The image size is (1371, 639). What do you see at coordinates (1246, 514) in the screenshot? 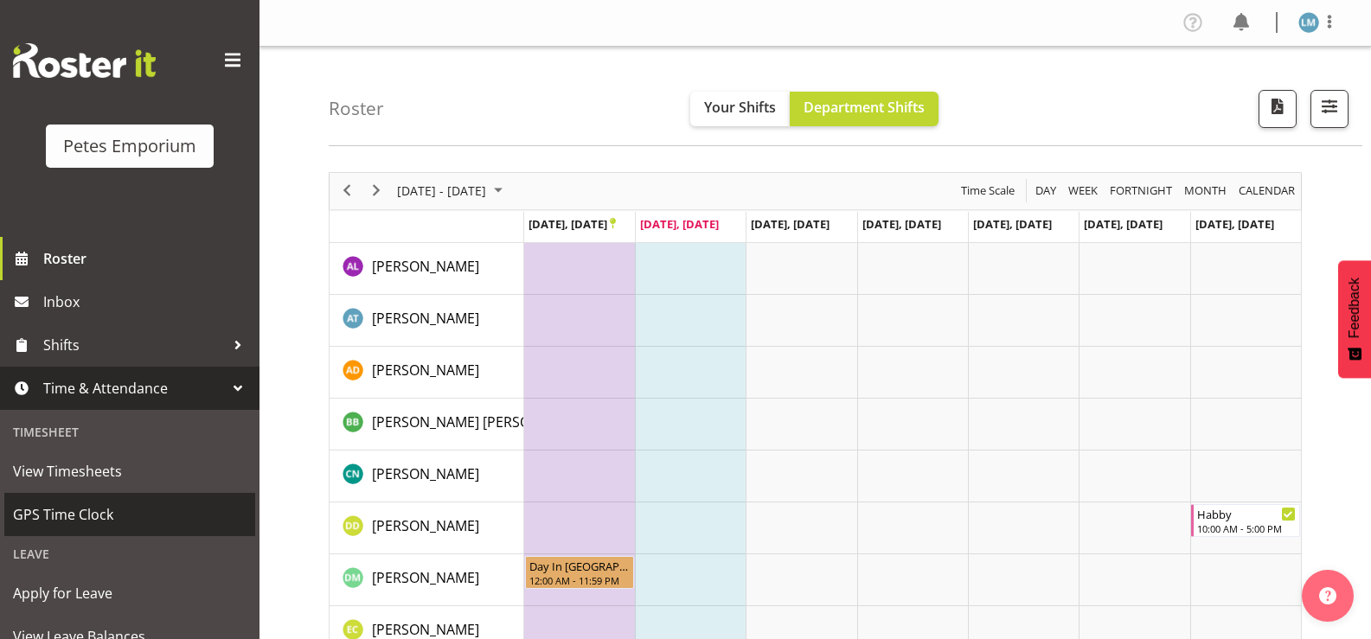
I see `div: Habby` at bounding box center [1246, 514].